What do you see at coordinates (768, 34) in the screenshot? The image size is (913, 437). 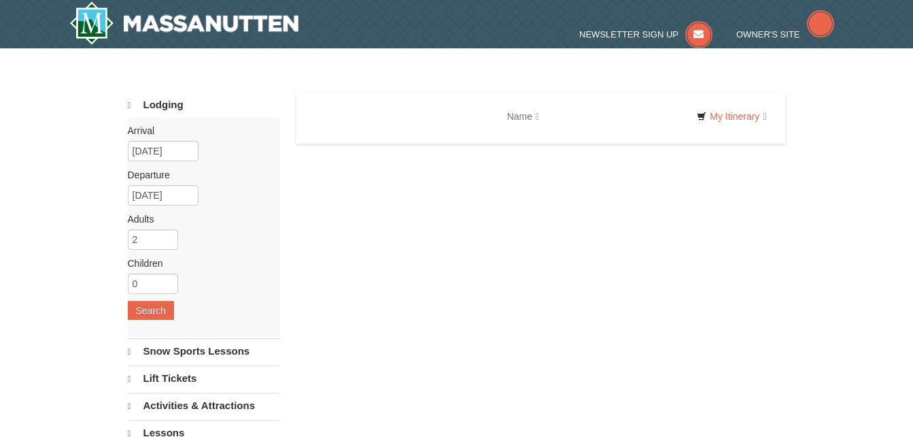 I see `span: Owner's Site` at bounding box center [768, 34].